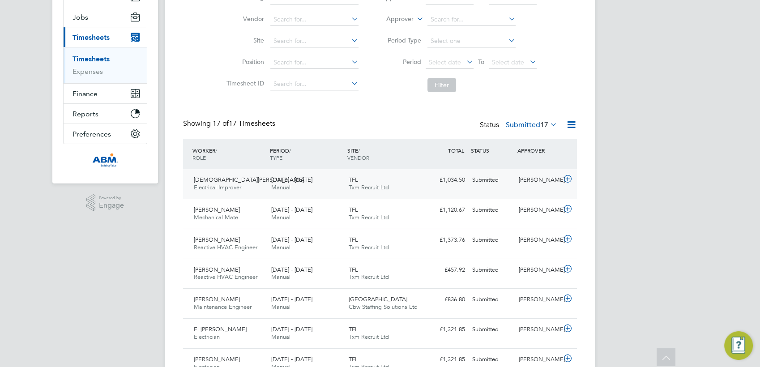 This screenshot has width=760, height=367. I want to click on span: Jobs, so click(80, 17).